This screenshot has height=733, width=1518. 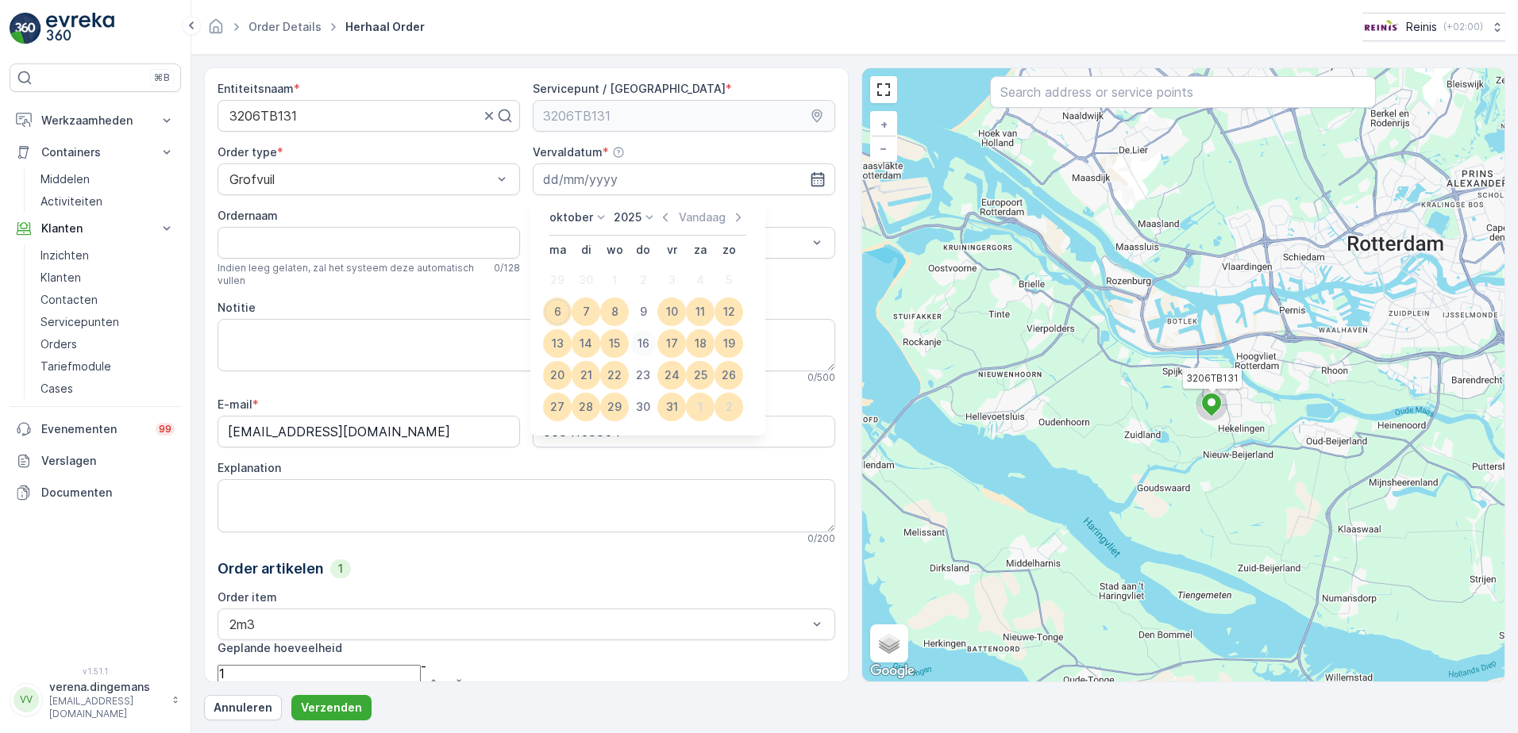 What do you see at coordinates (65, 179) in the screenshot?
I see `p: Middelen` at bounding box center [65, 179].